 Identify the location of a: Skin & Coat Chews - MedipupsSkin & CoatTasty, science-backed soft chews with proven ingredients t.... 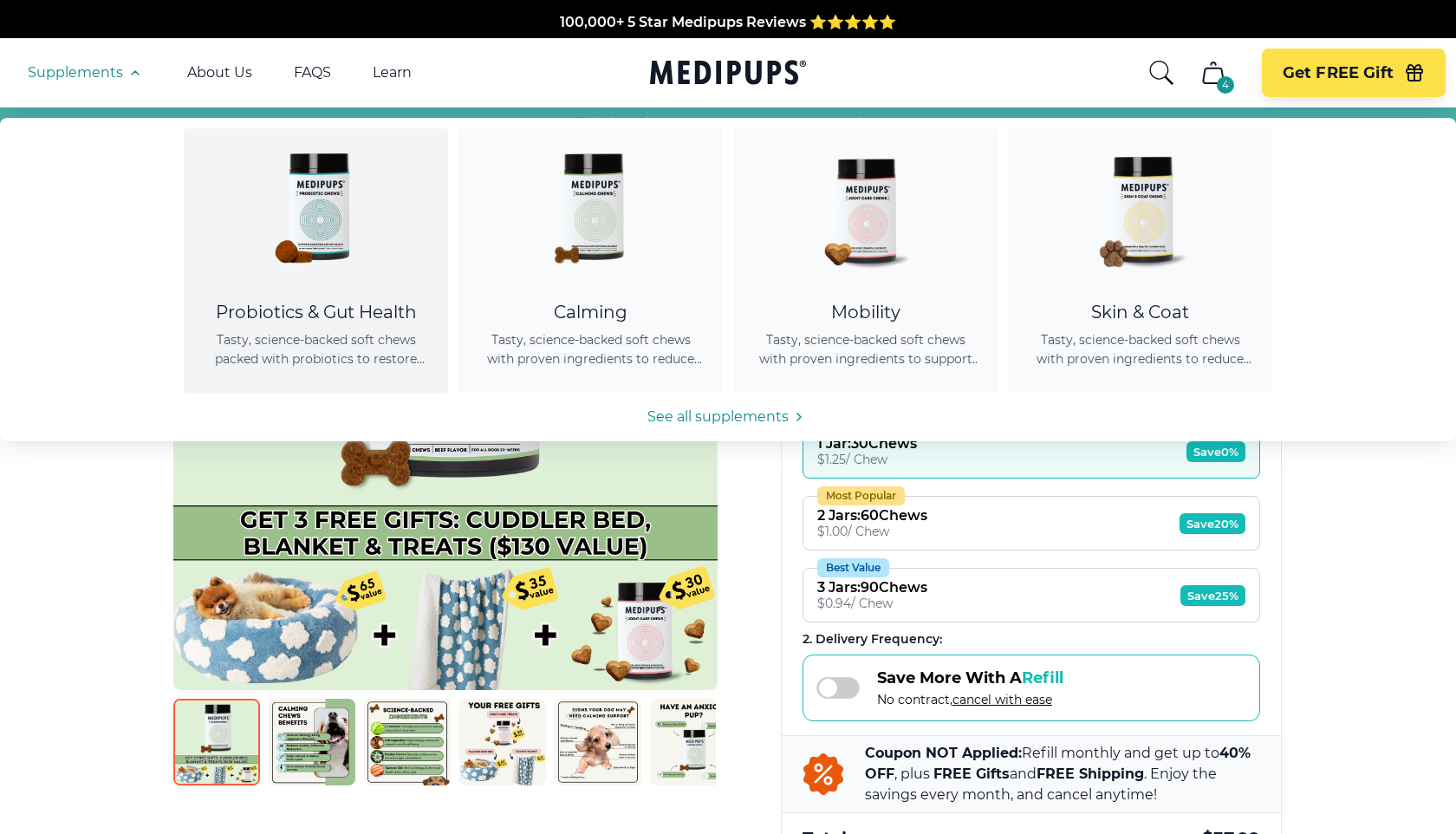
(1140, 260).